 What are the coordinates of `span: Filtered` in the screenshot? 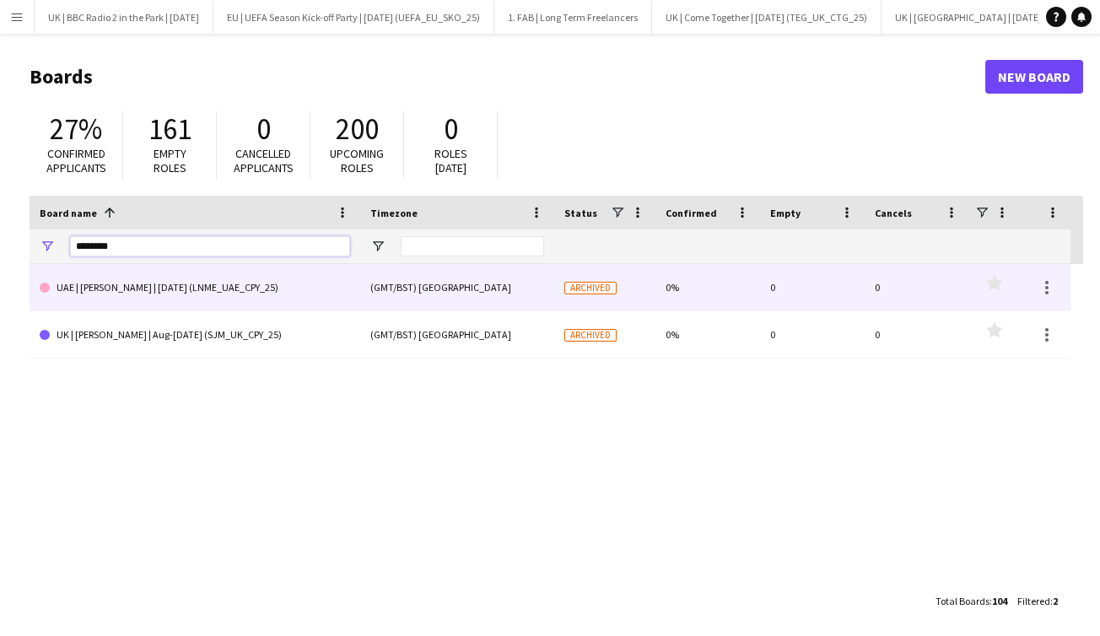 It's located at (1033, 600).